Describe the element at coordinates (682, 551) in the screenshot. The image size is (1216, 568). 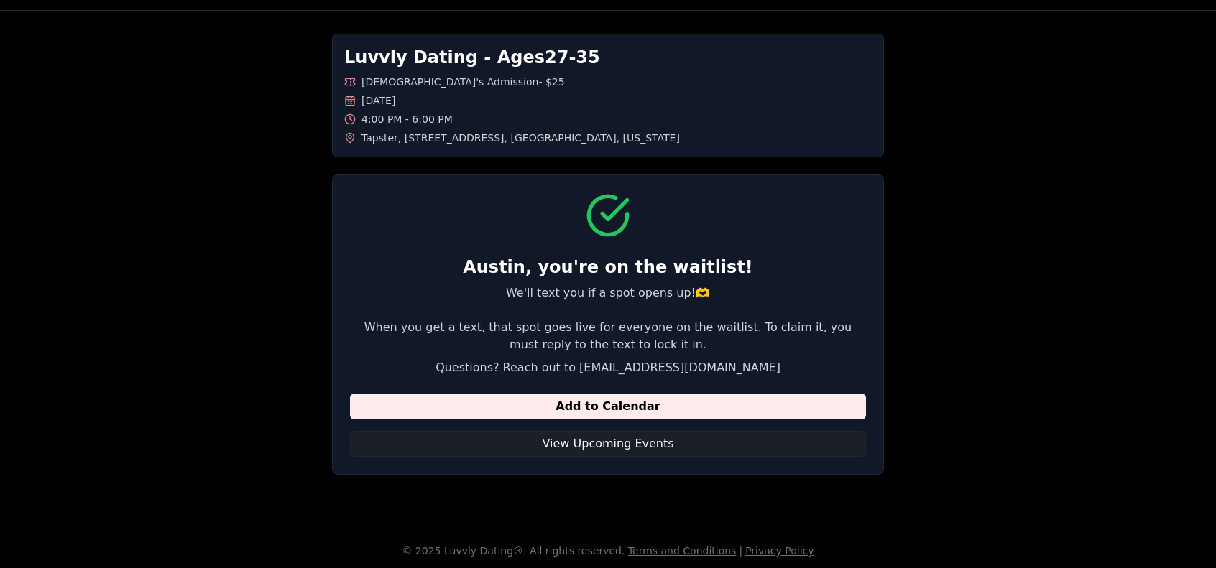
I see `a: Terms and Conditions` at that location.